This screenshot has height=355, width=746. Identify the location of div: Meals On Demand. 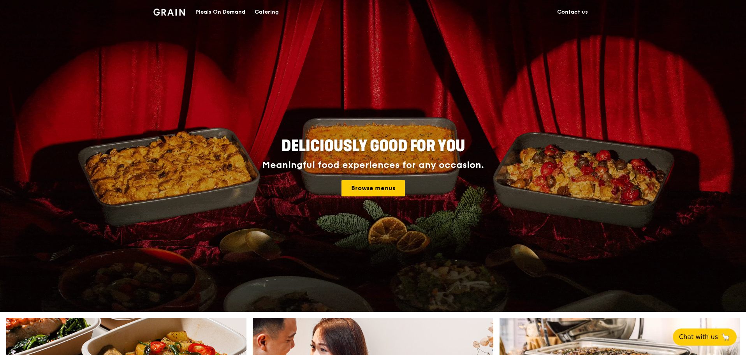
(220, 12).